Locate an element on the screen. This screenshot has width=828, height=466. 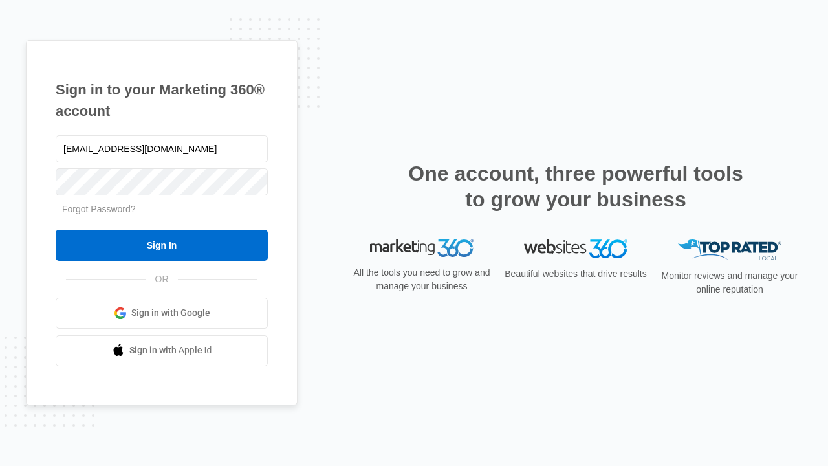
h1: Sign in to your Marketing 360® account is located at coordinates (162, 100).